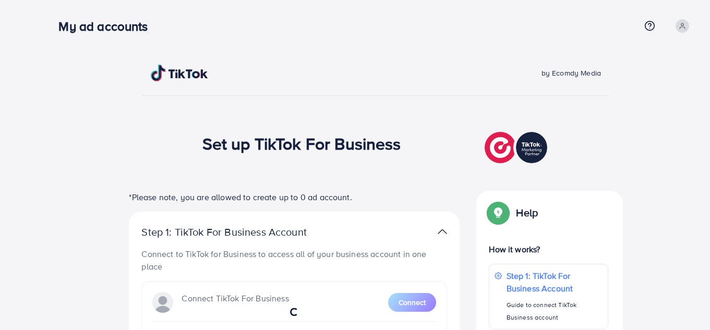 The width and height of the screenshot is (710, 330). What do you see at coordinates (302, 144) in the screenshot?
I see `h1: Set up TikTok For Business` at bounding box center [302, 144].